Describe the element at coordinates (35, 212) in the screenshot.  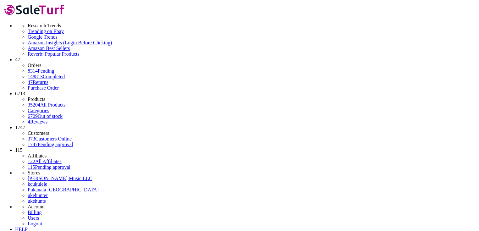
I see `a: Billing` at that location.